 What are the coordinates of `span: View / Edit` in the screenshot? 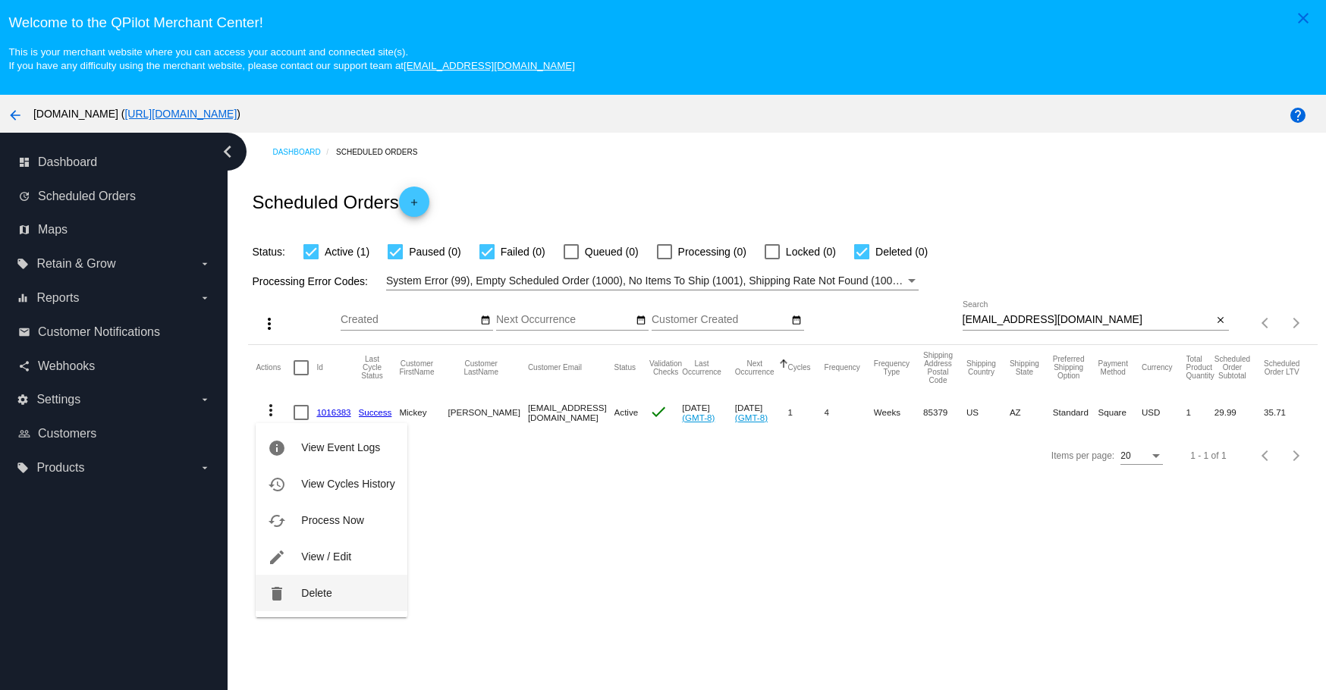 It's located at (326, 557).